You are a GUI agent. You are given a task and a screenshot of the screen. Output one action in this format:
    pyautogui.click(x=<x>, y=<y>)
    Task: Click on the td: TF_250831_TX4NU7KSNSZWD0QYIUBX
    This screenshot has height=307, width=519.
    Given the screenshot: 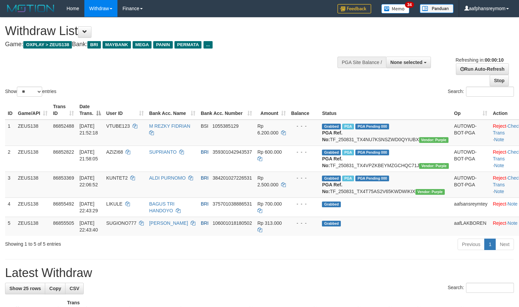 What is the action you would take?
    pyautogui.click(x=385, y=133)
    